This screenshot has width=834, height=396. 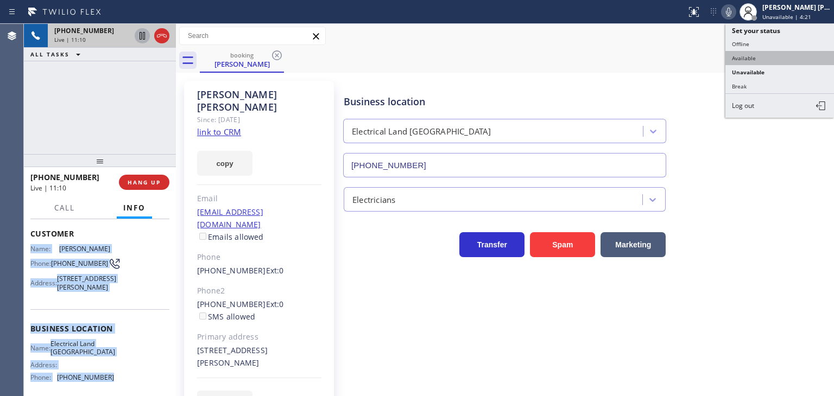 What do you see at coordinates (226, 317) in the screenshot?
I see `label: SMS allowed` at bounding box center [226, 317].